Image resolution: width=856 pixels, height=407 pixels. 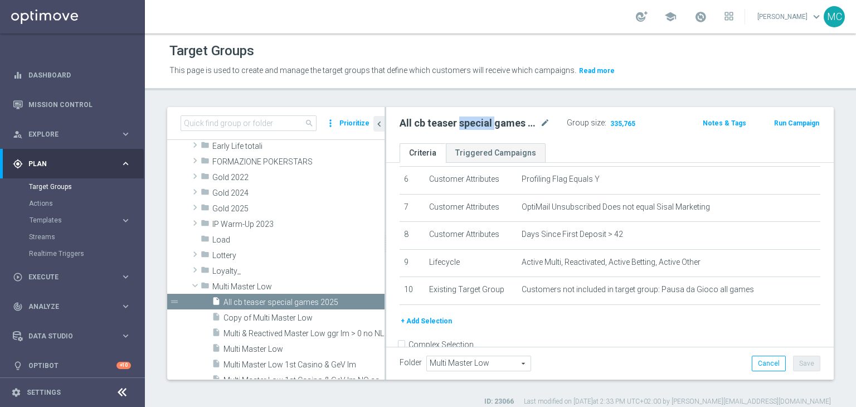 I want to click on button: person_search Explore keyboard_arrow_right, so click(x=72, y=134).